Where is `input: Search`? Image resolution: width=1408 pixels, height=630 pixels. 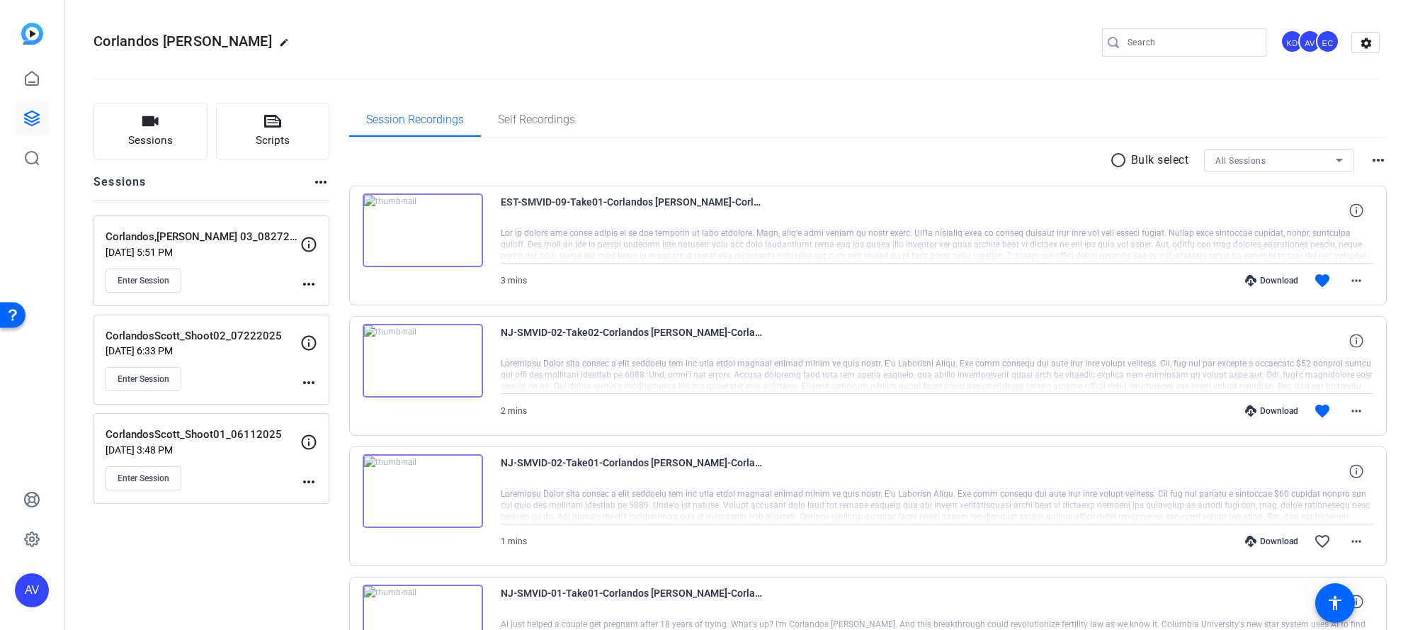
input: Search is located at coordinates (1191, 42).